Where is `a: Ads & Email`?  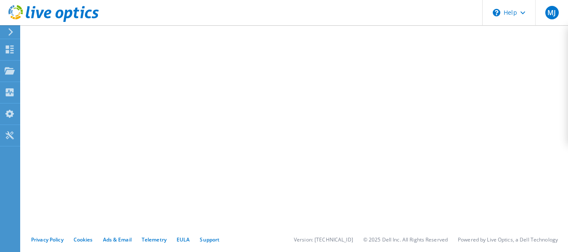 a: Ads & Email is located at coordinates (117, 239).